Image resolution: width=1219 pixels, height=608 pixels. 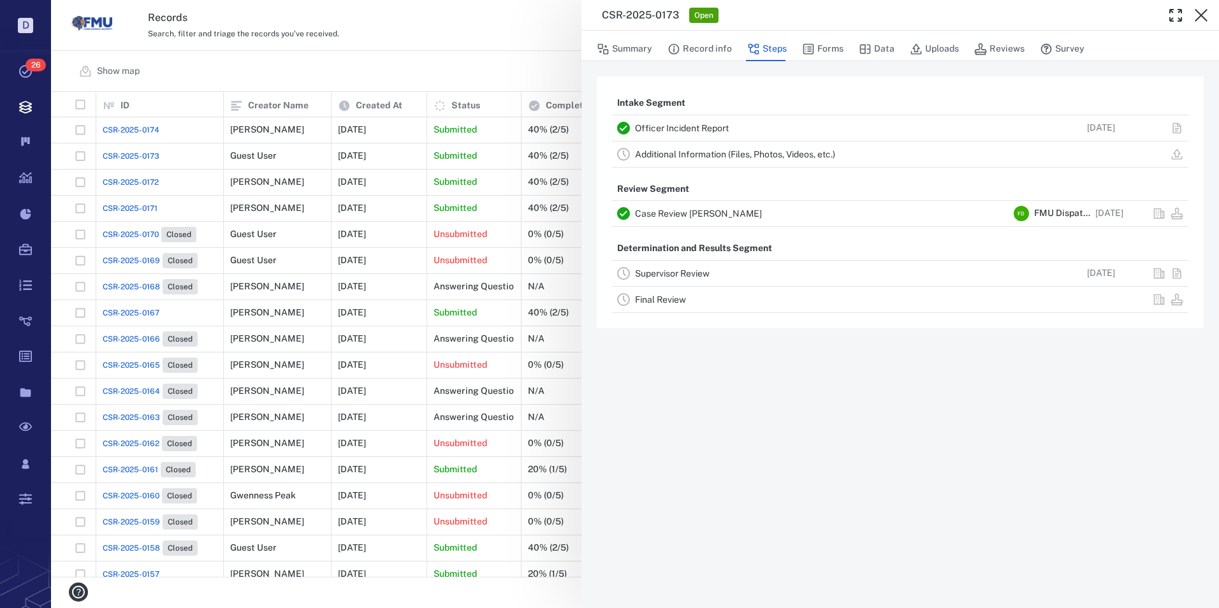 I want to click on p: Determination and Results Segment, so click(x=694, y=249).